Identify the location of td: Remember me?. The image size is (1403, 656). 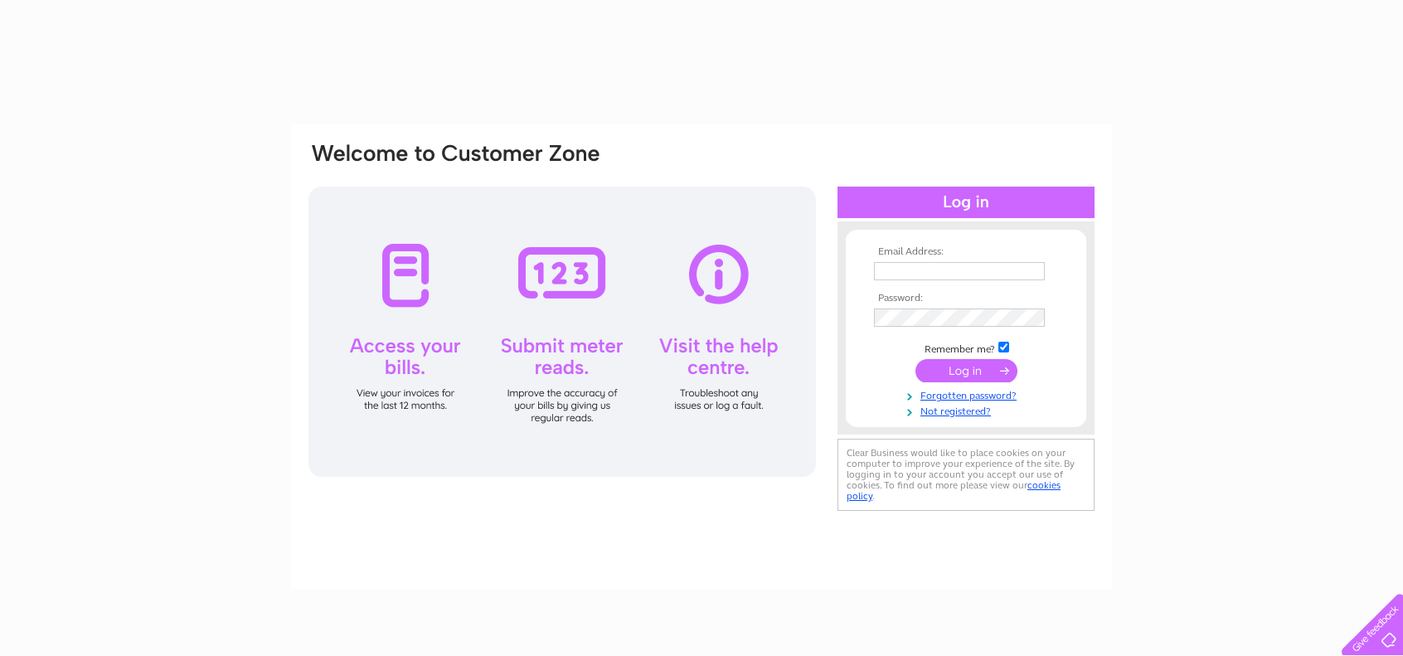
(966, 347).